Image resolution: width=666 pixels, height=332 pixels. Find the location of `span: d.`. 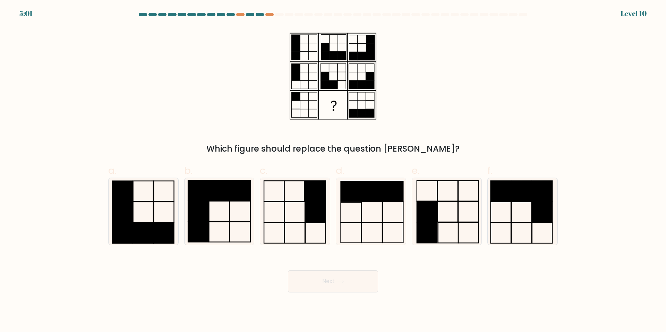

span: d. is located at coordinates (340, 170).